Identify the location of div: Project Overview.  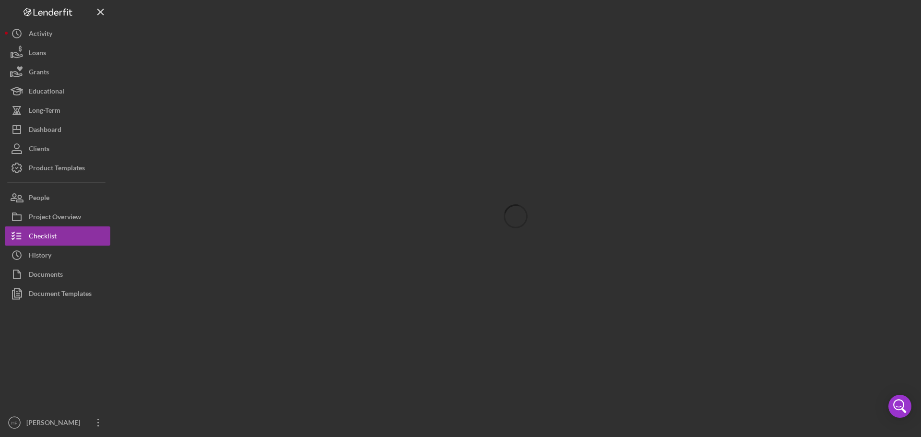
(55, 218).